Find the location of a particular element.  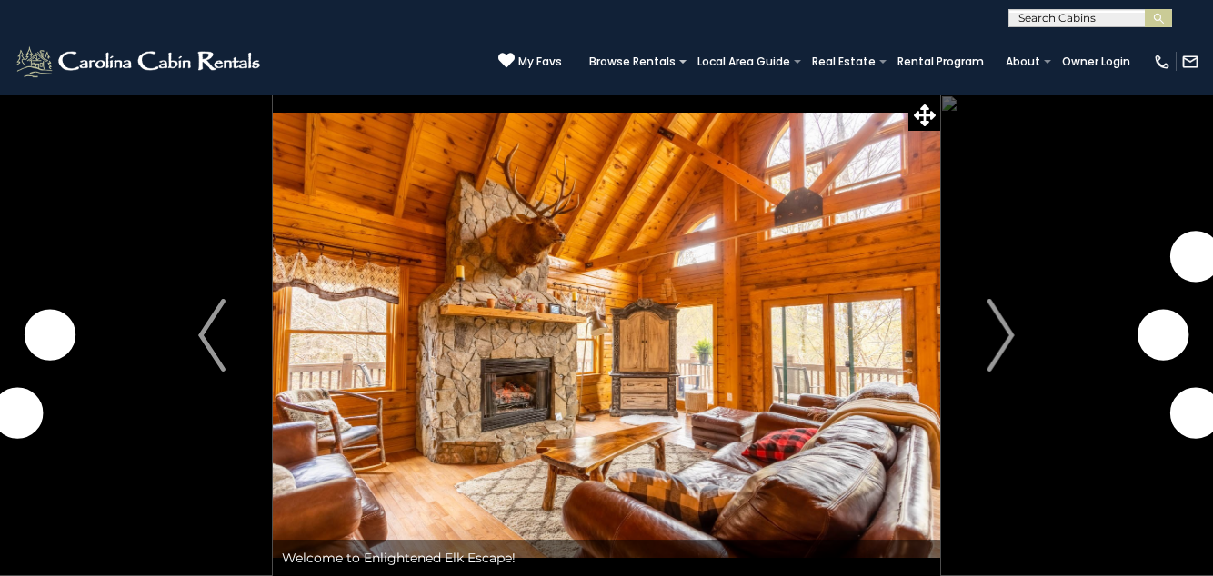

a: My Favs is located at coordinates (530, 61).